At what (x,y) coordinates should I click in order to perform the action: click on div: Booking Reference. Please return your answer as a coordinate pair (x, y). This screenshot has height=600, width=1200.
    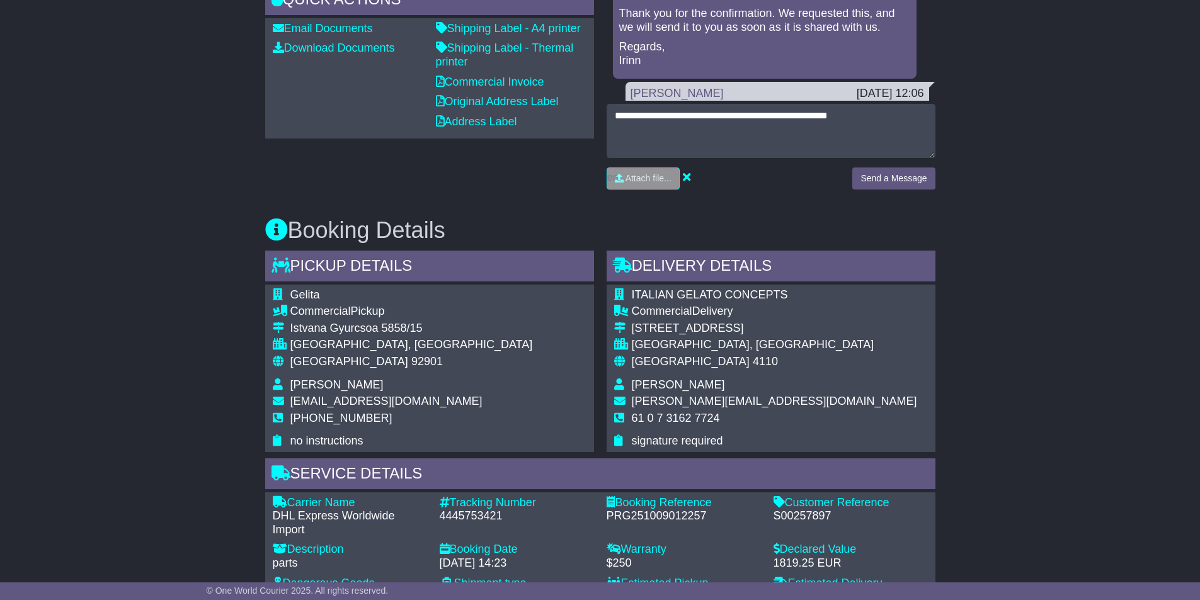
    Looking at the image, I should click on (684, 503).